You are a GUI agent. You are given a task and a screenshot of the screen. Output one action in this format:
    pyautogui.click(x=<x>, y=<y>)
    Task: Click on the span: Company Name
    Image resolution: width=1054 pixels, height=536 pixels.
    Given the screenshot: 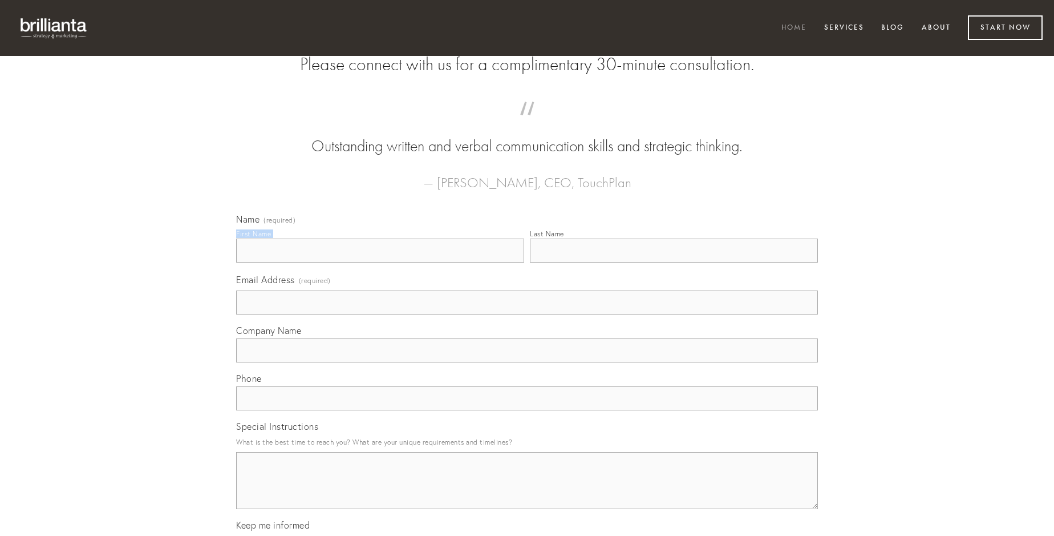 What is the action you would take?
    pyautogui.click(x=269, y=330)
    